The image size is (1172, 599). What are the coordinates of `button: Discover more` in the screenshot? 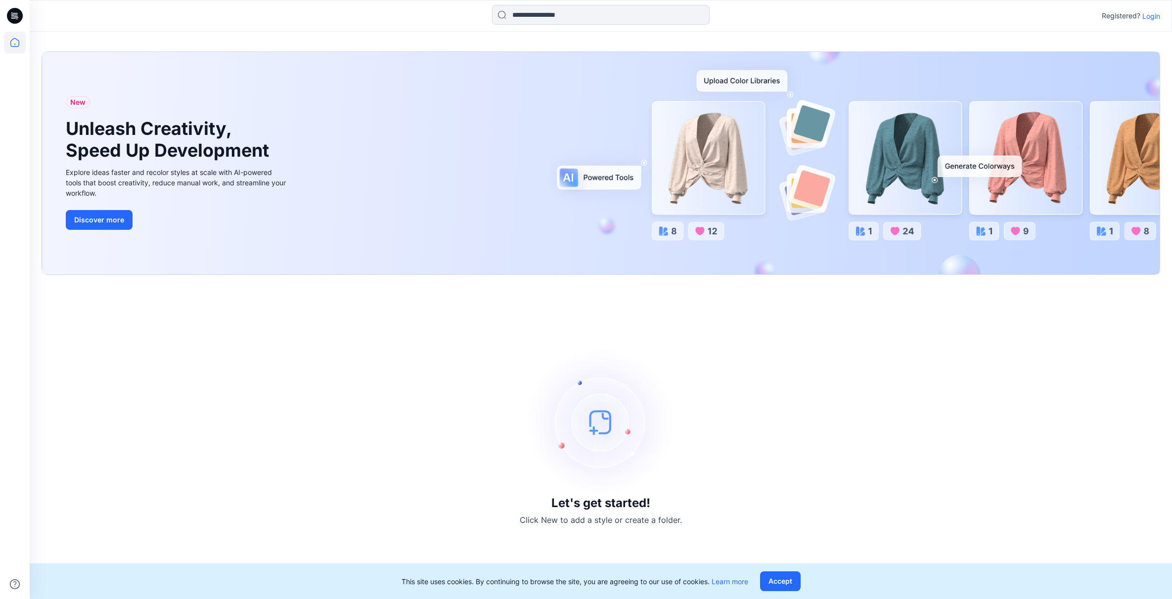 It's located at (99, 220).